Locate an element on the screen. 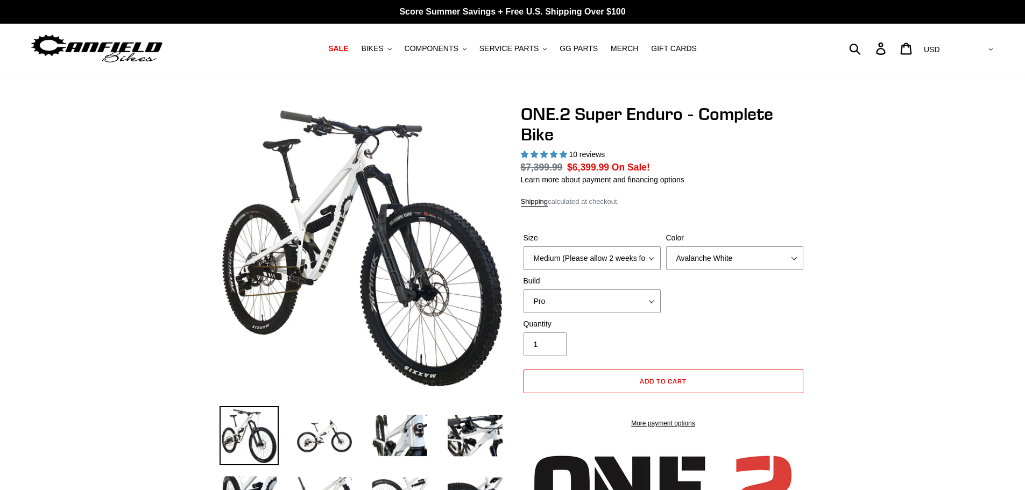 The image size is (1025, 490). span: Add to cart is located at coordinates (663, 381).